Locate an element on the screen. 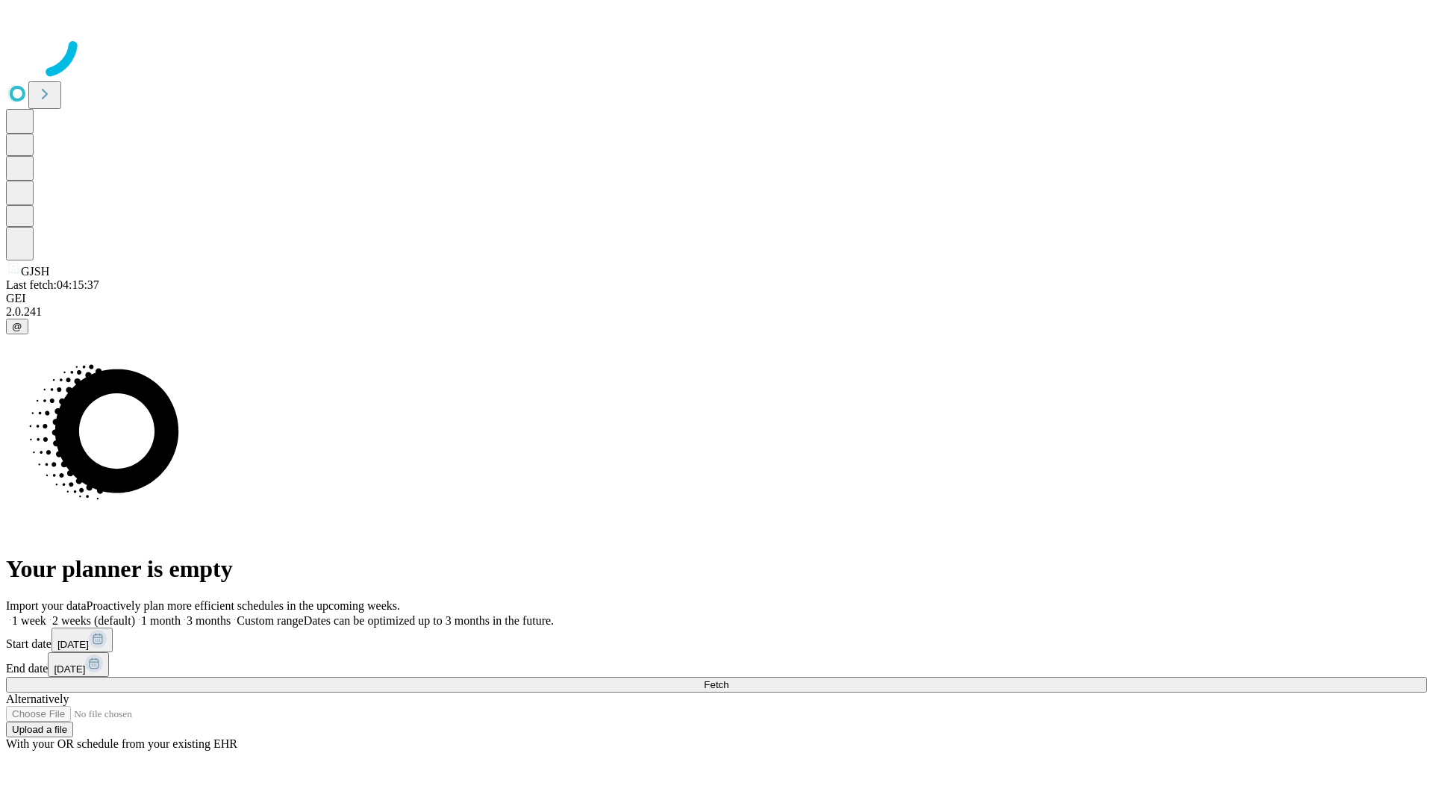  span: GJSH is located at coordinates (35, 271).